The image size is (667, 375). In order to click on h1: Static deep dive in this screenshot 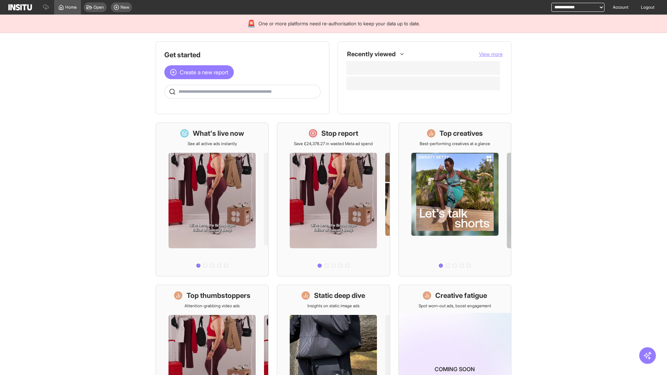, I will do `click(339, 296)`.